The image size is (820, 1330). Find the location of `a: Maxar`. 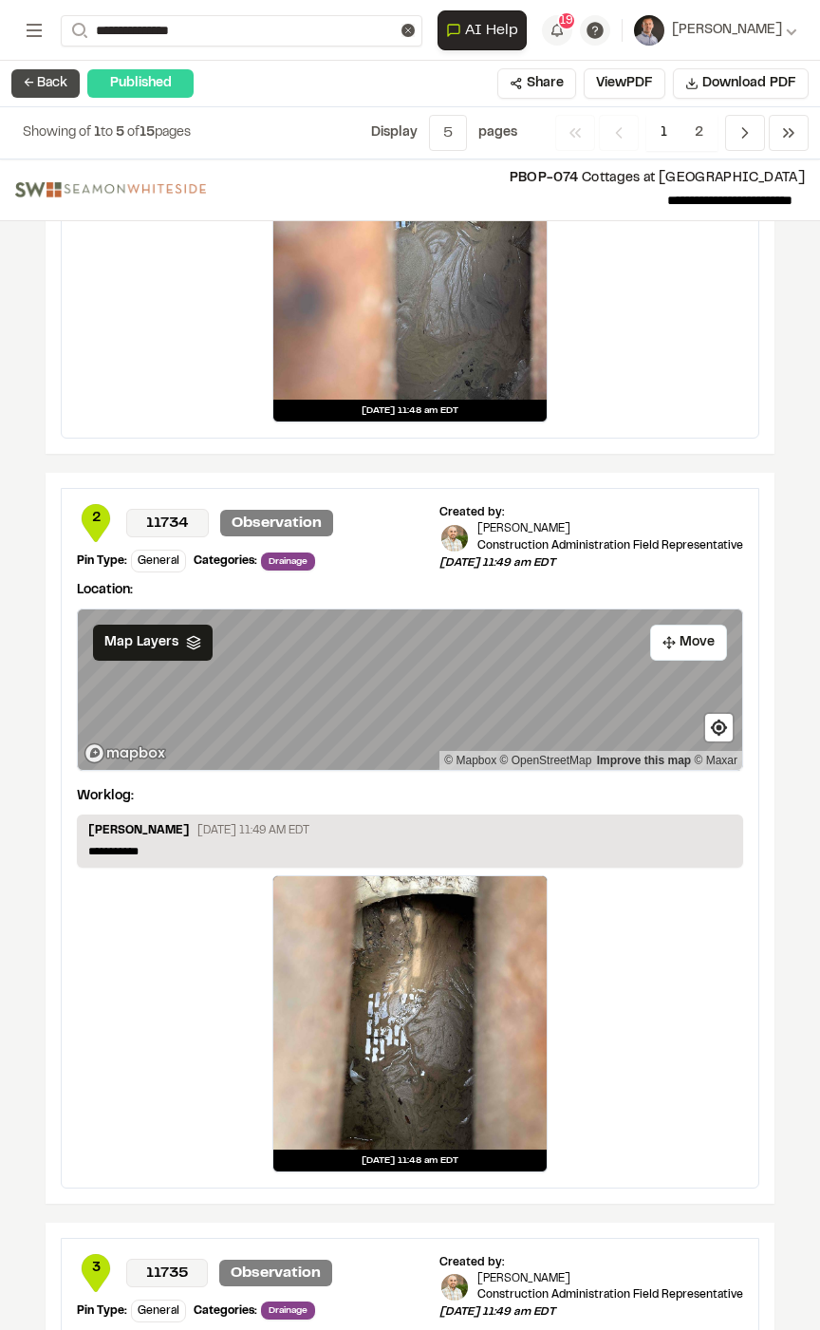

a: Maxar is located at coordinates (716, 760).